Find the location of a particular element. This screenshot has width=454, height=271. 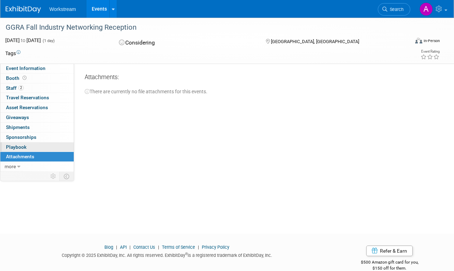

div: GGRA Fall Industry Networking Reception is located at coordinates (203, 28).